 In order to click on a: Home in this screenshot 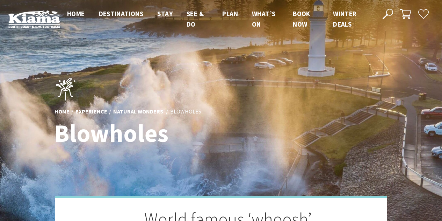, I will do `click(62, 112)`.